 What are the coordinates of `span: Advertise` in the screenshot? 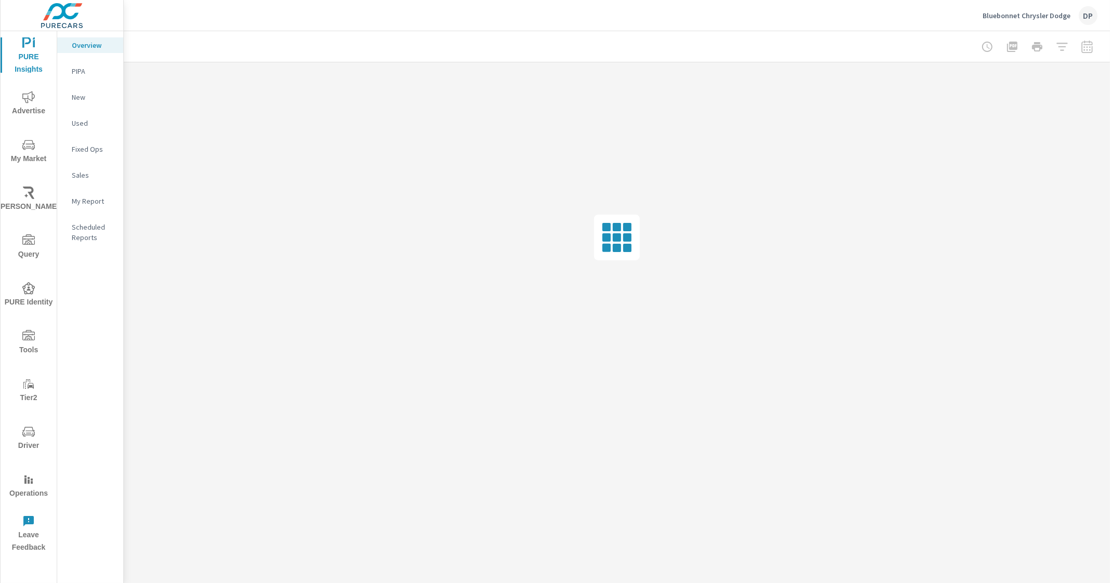 It's located at (29, 104).